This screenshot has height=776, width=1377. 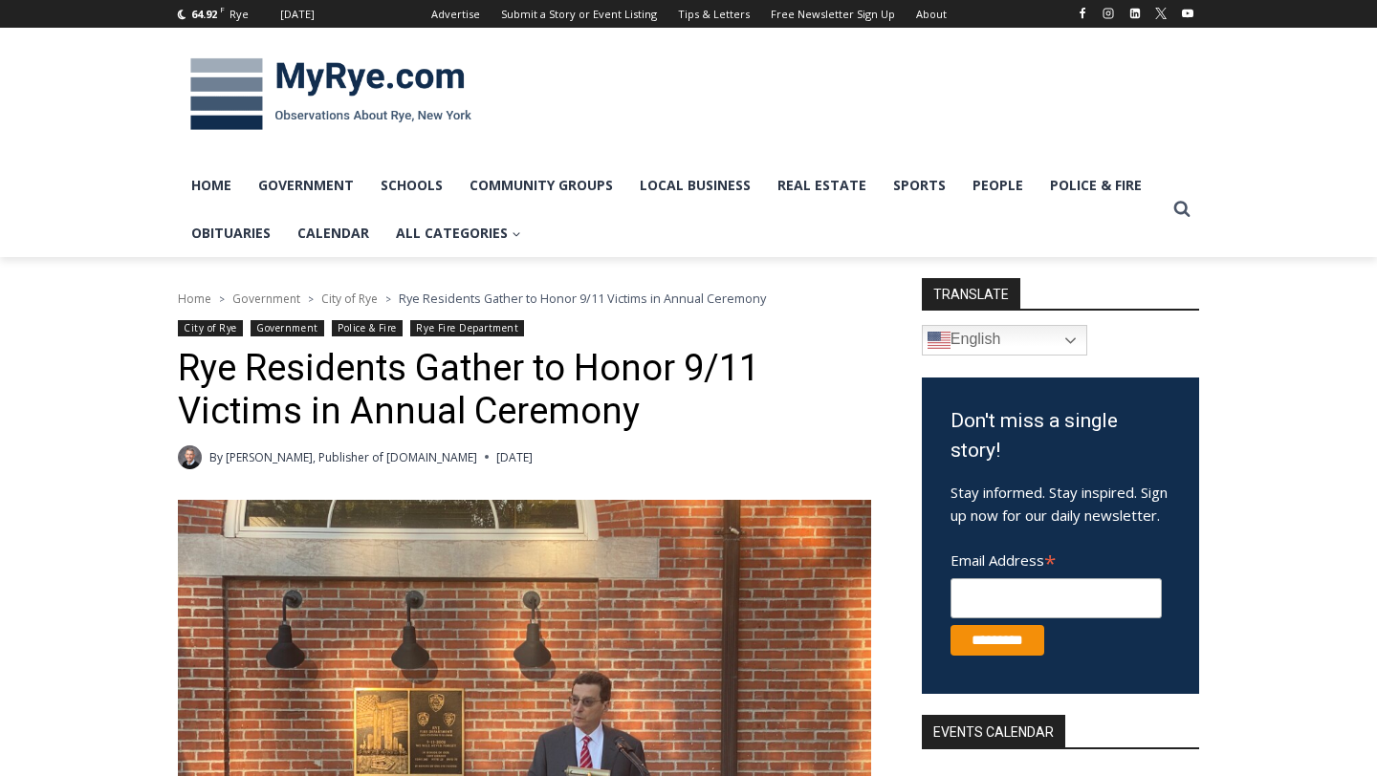 I want to click on span: Government, so click(x=266, y=298).